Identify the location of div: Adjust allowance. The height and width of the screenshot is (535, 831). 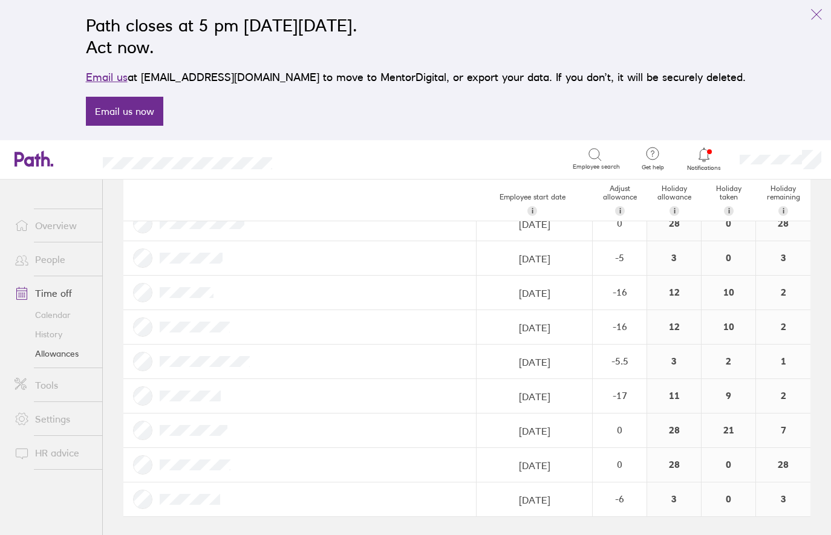
(620, 200).